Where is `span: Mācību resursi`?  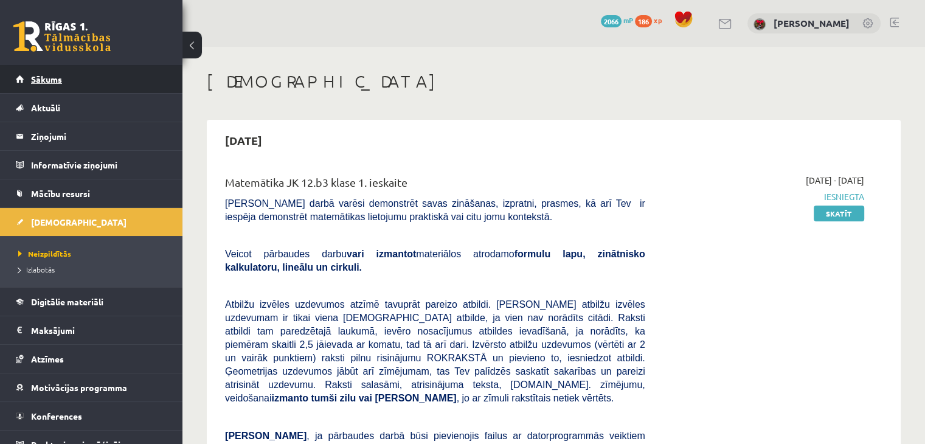 span: Mācību resursi is located at coordinates (60, 193).